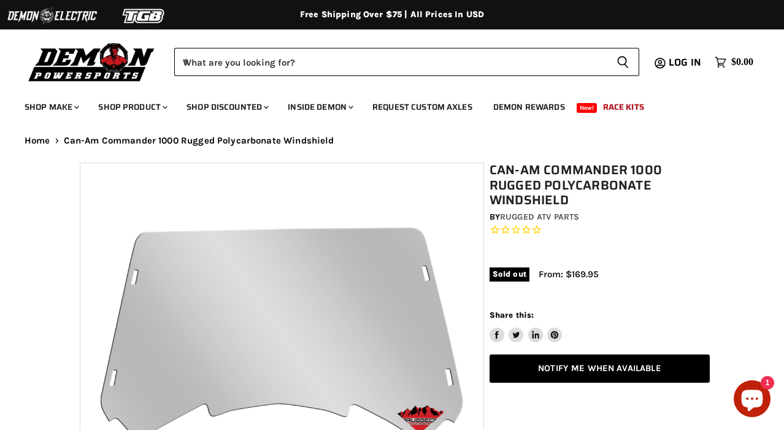 This screenshot has height=430, width=784. I want to click on img: TGB Logo 2, so click(144, 16).